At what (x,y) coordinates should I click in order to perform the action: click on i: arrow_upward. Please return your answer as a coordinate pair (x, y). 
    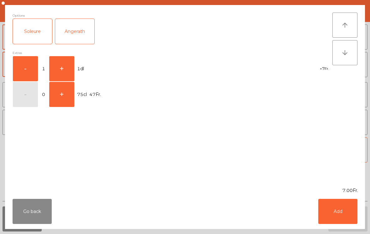
    Looking at the image, I should click on (345, 25).